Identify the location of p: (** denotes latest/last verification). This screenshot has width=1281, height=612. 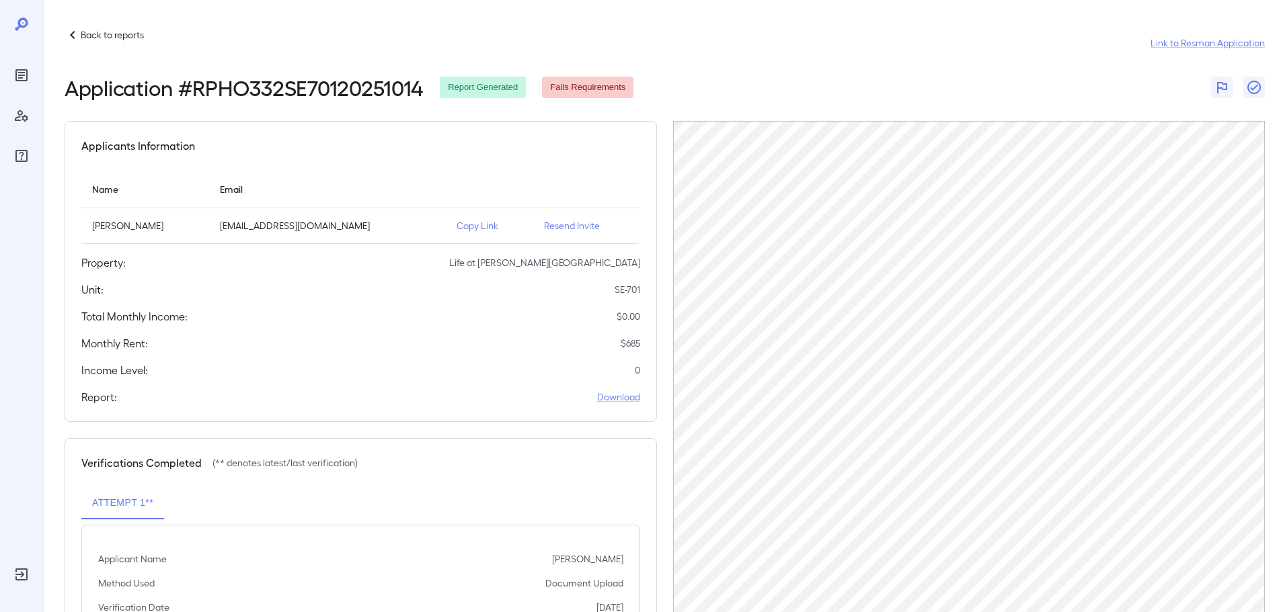
(285, 463).